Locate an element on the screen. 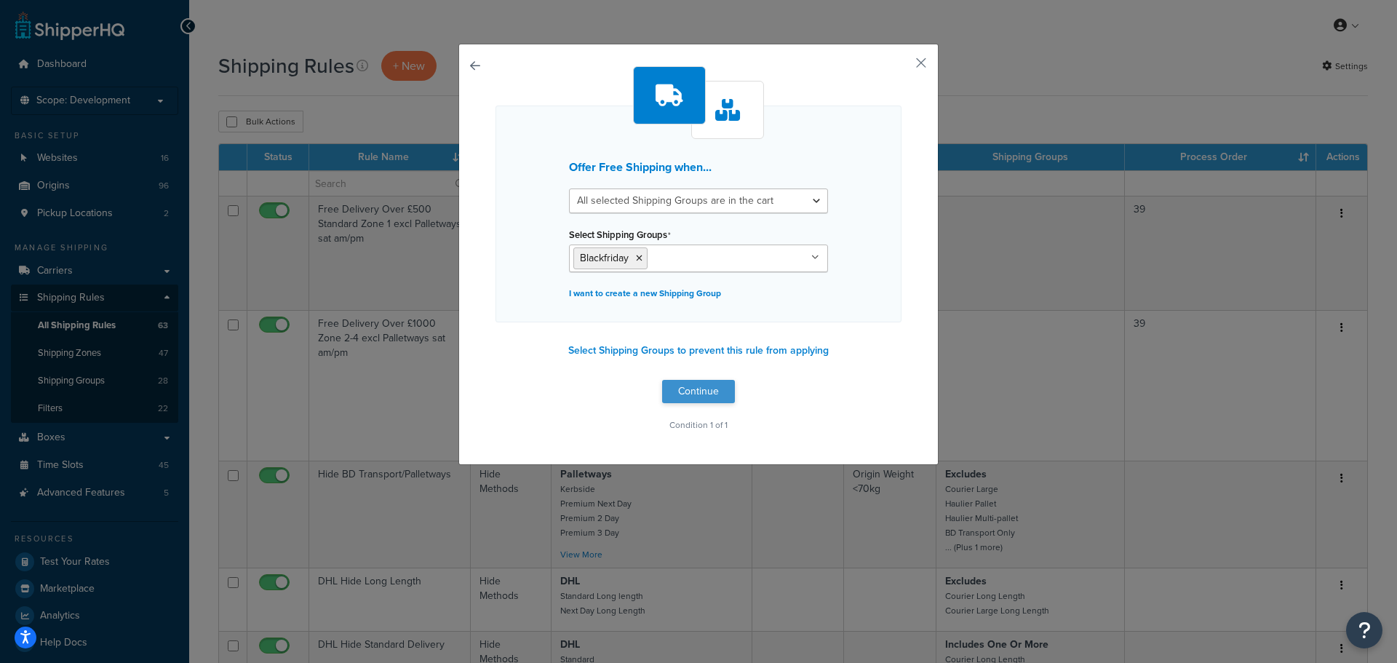 The height and width of the screenshot is (663, 1397). h3: Offer Free Shipping when... is located at coordinates (699, 167).